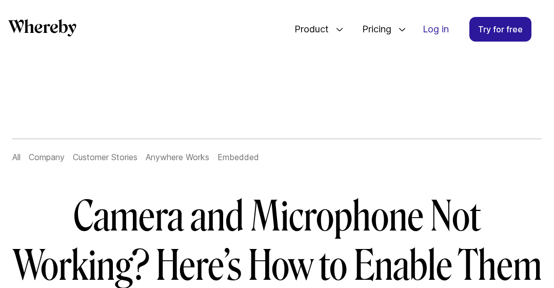 The width and height of the screenshot is (554, 288). What do you see at coordinates (436, 29) in the screenshot?
I see `a: Log in` at bounding box center [436, 29].